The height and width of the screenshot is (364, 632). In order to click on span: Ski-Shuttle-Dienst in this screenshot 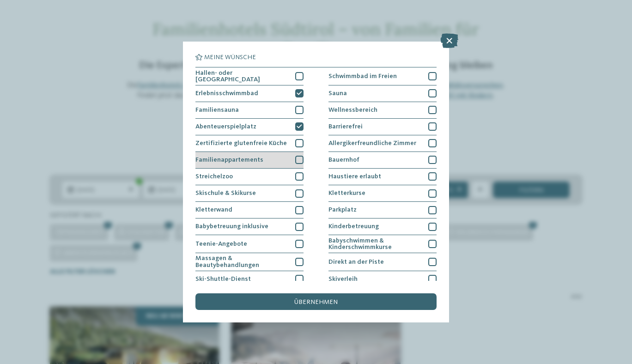, I will do `click(223, 279)`.